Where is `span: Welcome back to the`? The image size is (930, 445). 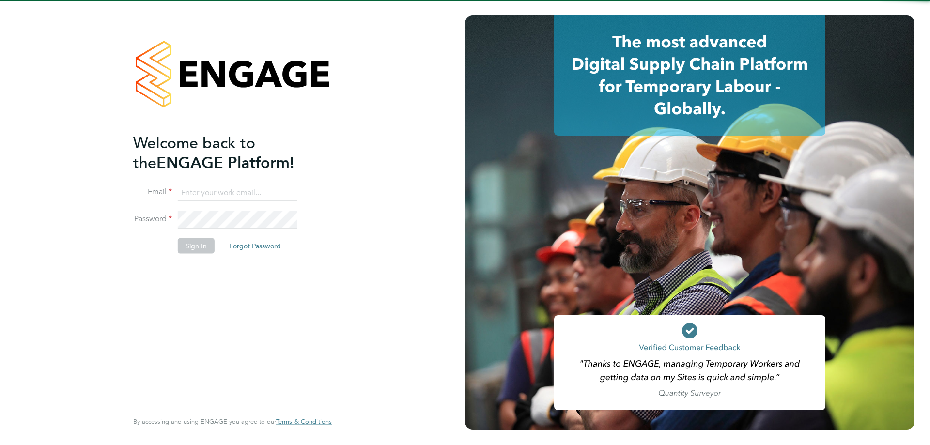
span: Welcome back to the is located at coordinates (194, 153).